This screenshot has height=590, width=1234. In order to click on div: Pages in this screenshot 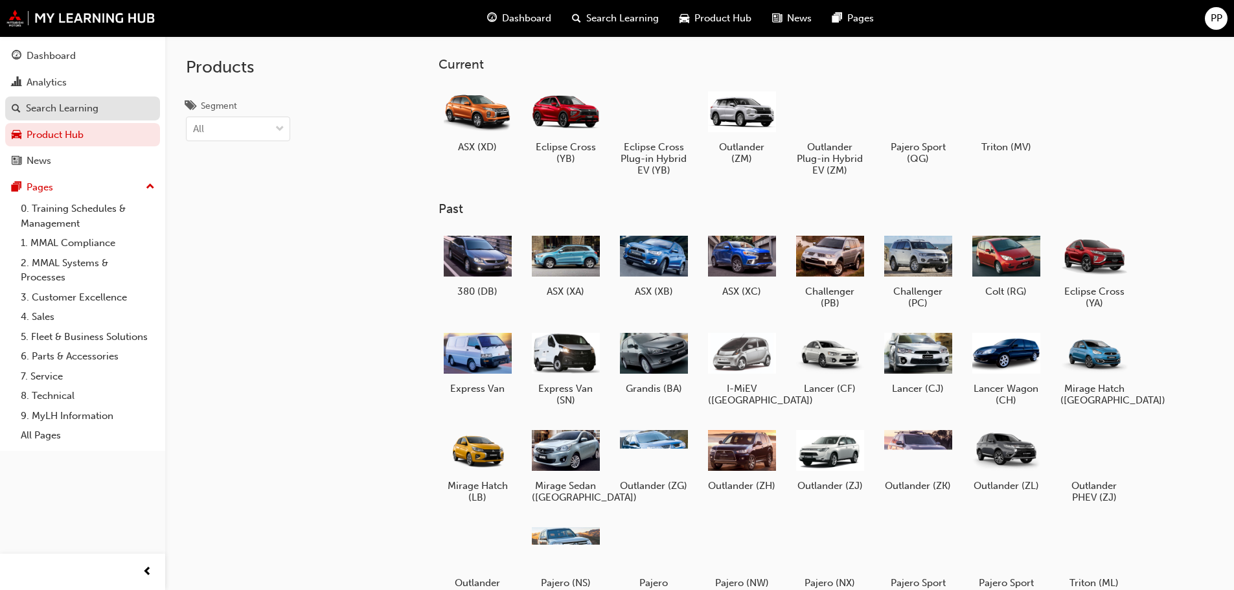, I will do `click(40, 187)`.